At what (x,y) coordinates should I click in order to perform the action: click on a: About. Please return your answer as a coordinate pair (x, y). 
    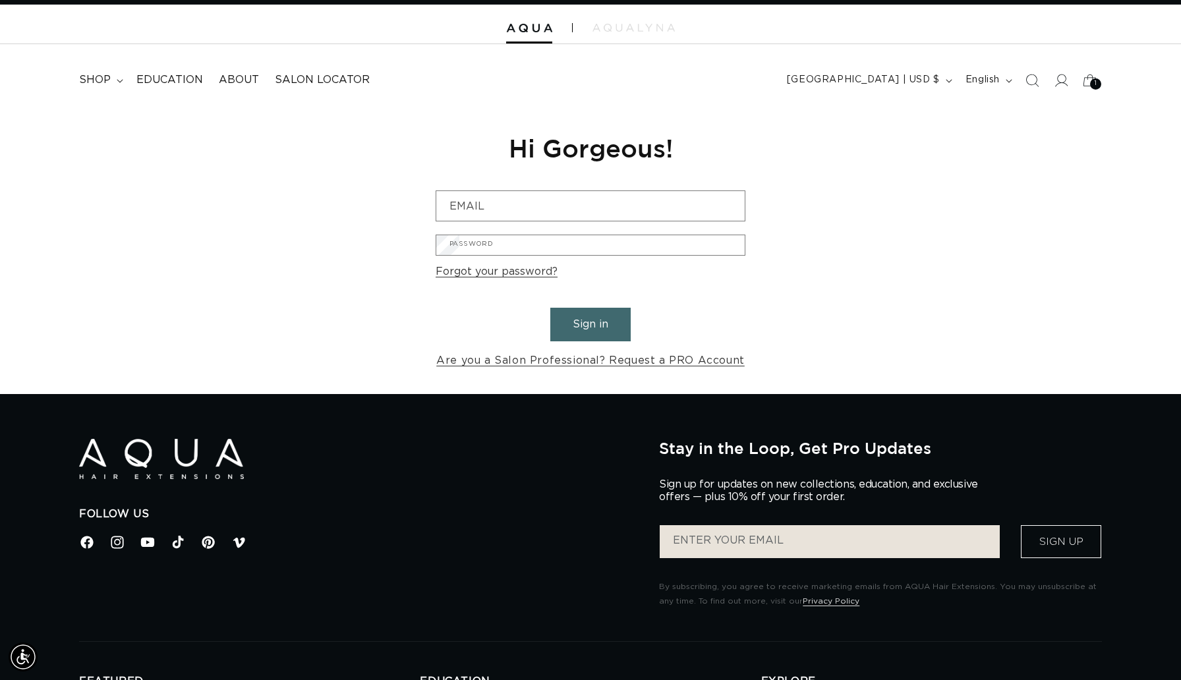
    Looking at the image, I should click on (239, 80).